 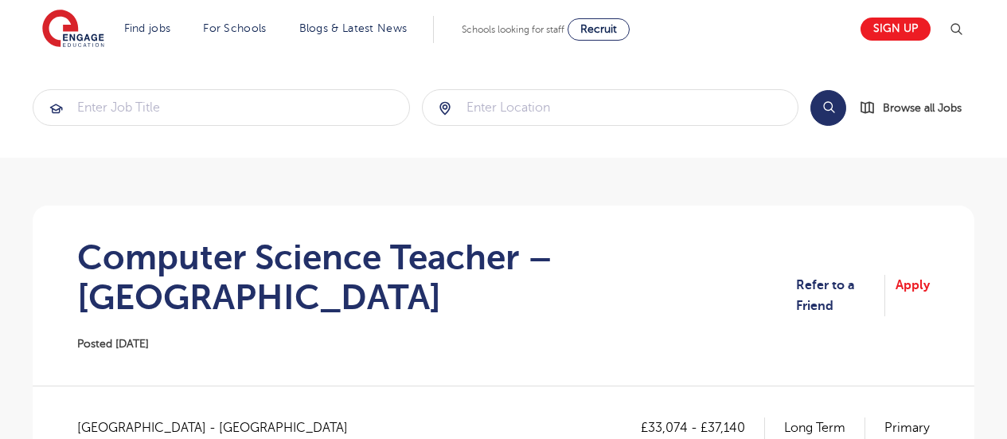 I want to click on a: For Schools, so click(x=234, y=28).